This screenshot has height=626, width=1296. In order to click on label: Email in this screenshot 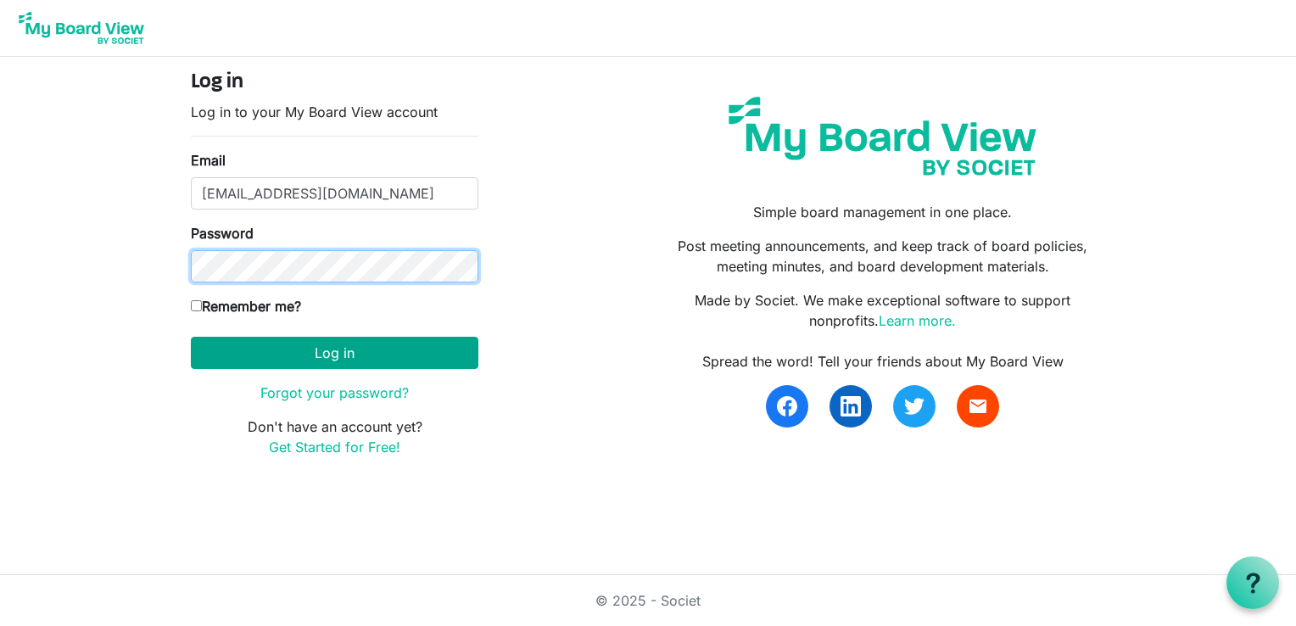, I will do `click(208, 160)`.